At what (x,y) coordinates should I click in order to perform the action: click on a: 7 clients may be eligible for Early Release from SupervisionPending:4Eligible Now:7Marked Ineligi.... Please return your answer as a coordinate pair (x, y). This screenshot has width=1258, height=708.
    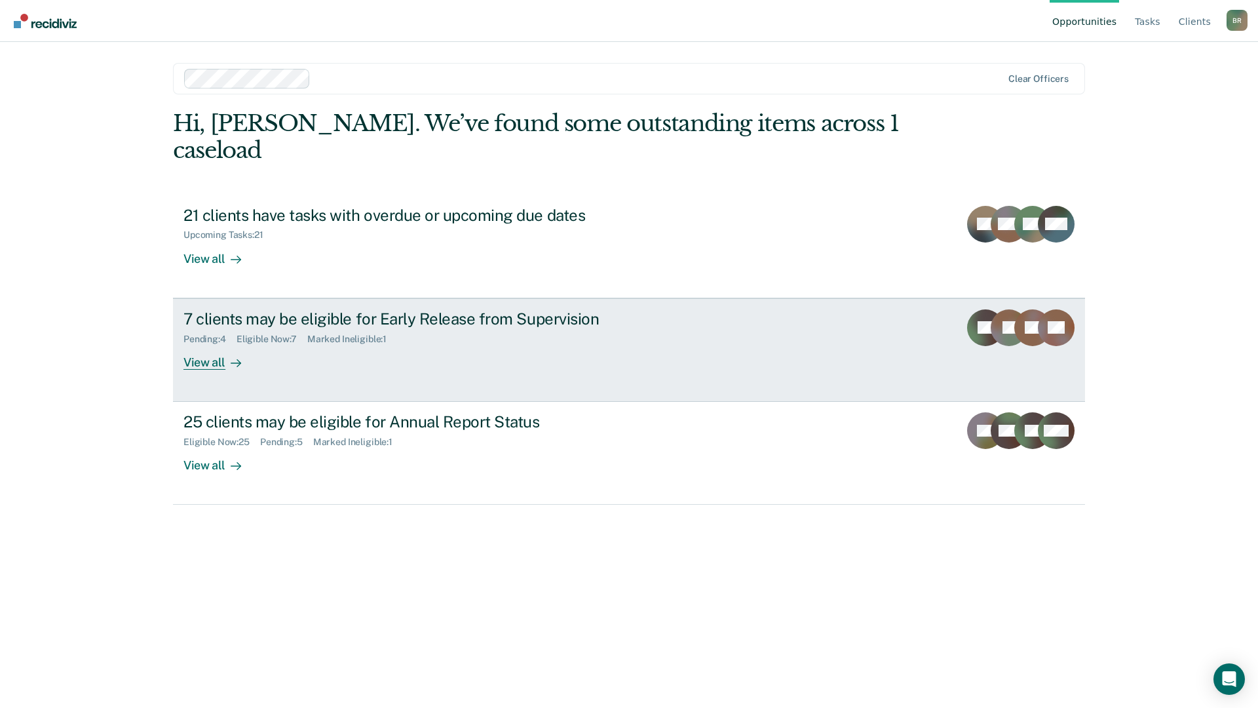
    Looking at the image, I should click on (629, 350).